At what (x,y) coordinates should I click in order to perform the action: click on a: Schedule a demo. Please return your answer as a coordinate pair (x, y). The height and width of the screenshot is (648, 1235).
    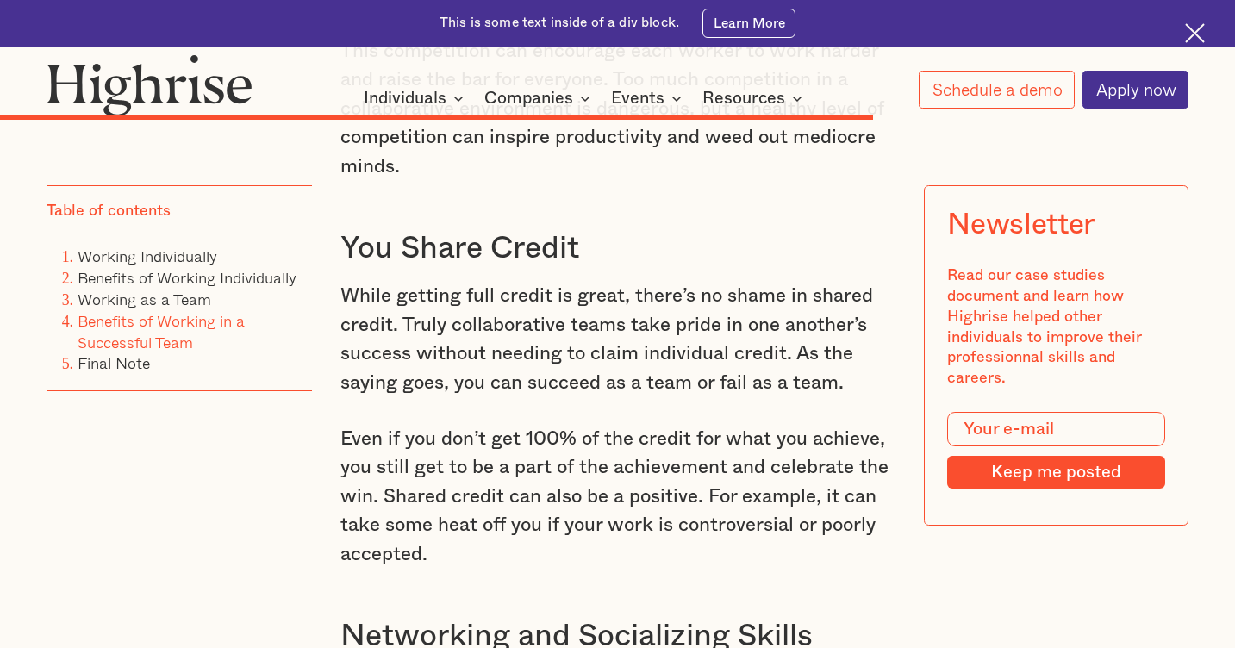
    Looking at the image, I should click on (996, 90).